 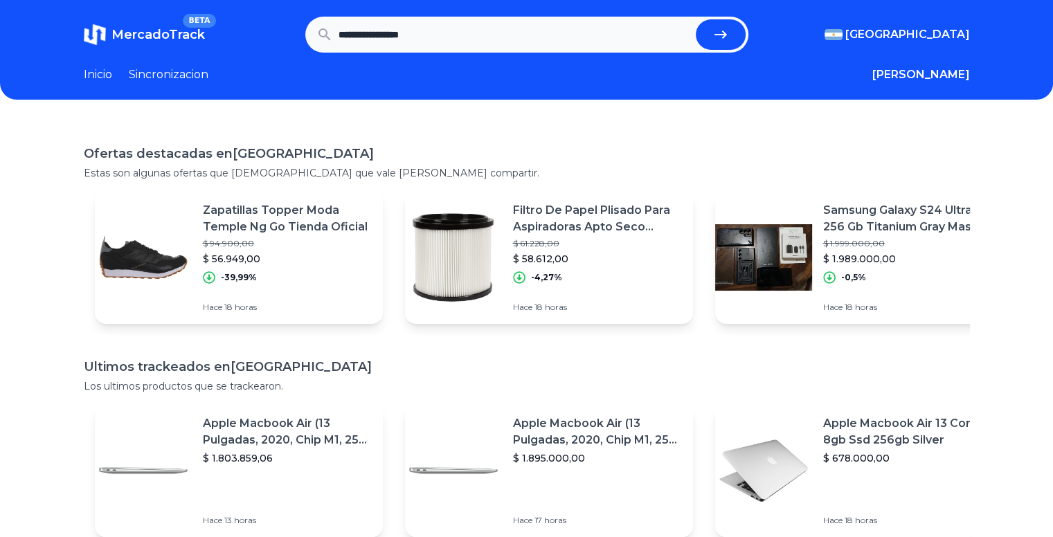 What do you see at coordinates (908, 244) in the screenshot?
I see `p: $ 1.999.000,00` at bounding box center [908, 244].